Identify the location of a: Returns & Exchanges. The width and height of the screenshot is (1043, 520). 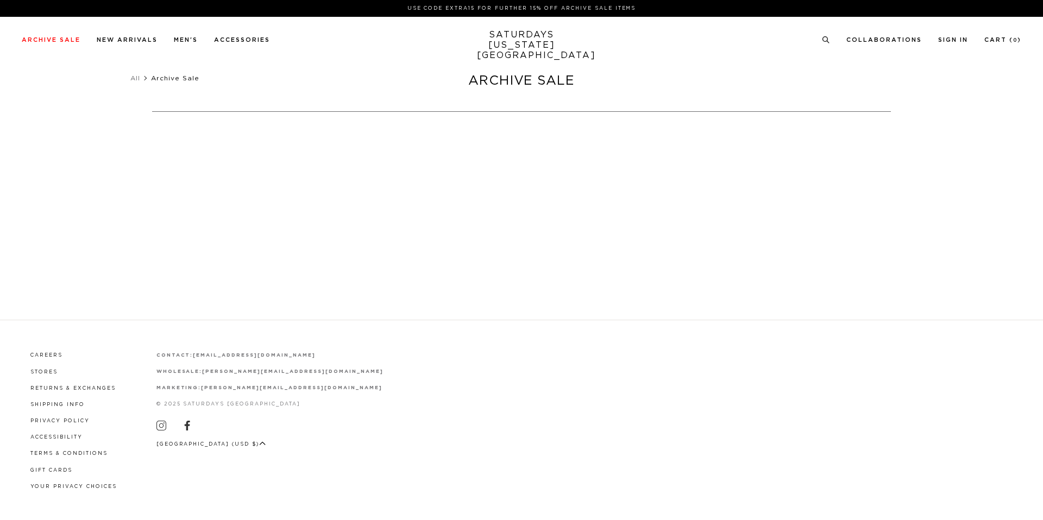
(73, 388).